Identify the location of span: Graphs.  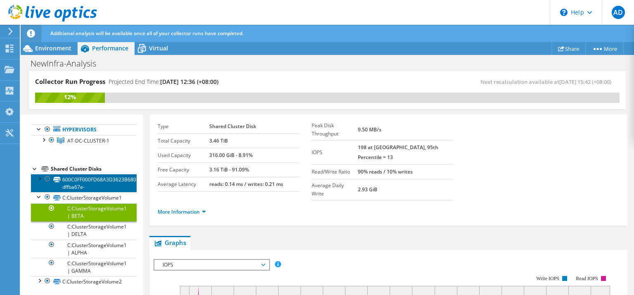
(170, 242).